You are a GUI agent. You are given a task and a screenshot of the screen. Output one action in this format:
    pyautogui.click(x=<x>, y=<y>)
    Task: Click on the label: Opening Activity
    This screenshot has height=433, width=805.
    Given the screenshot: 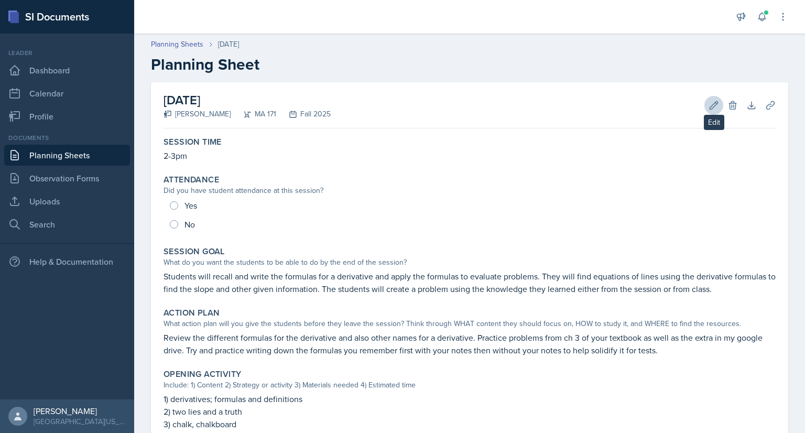 What is the action you would take?
    pyautogui.click(x=202, y=374)
    